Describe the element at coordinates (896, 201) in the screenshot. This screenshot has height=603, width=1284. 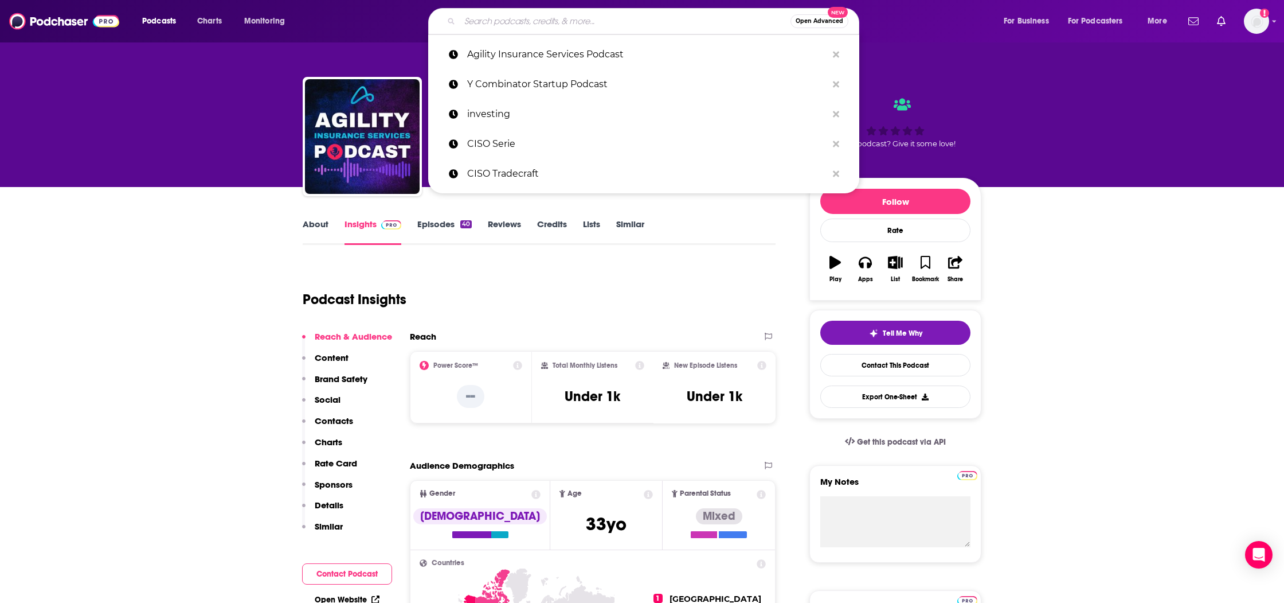
I see `button: Follow` at that location.